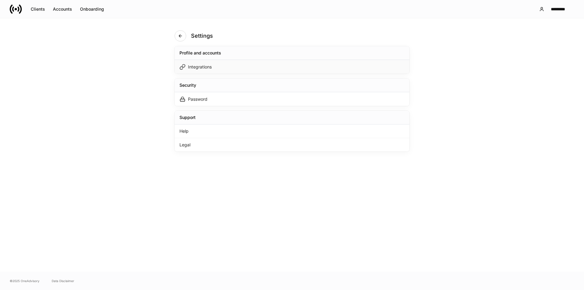  Describe the element at coordinates (92, 9) in the screenshot. I see `button: Onboarding` at that location.